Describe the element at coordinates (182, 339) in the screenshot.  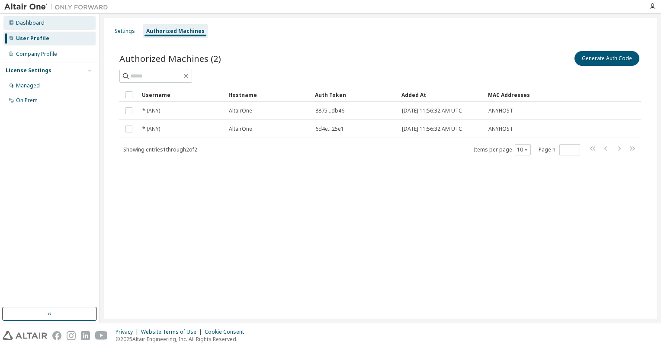
I see `p: © 2025 Altair Engineering, Inc. All Rights Reserved.` at that location.